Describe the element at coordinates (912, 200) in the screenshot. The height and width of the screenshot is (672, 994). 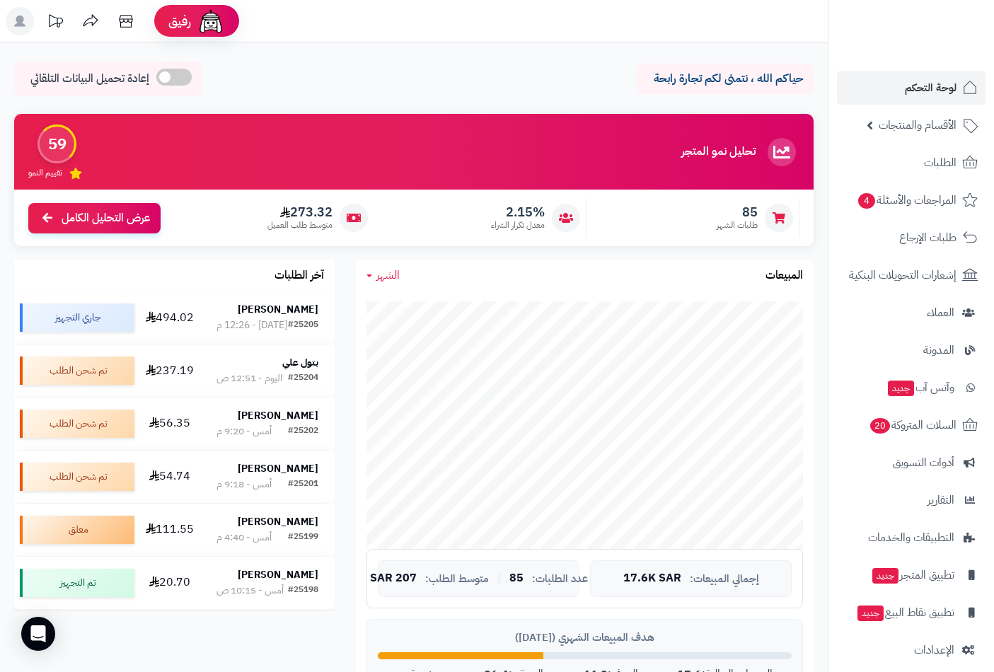
I see `a: المراجعات والأسئلة4` at that location.